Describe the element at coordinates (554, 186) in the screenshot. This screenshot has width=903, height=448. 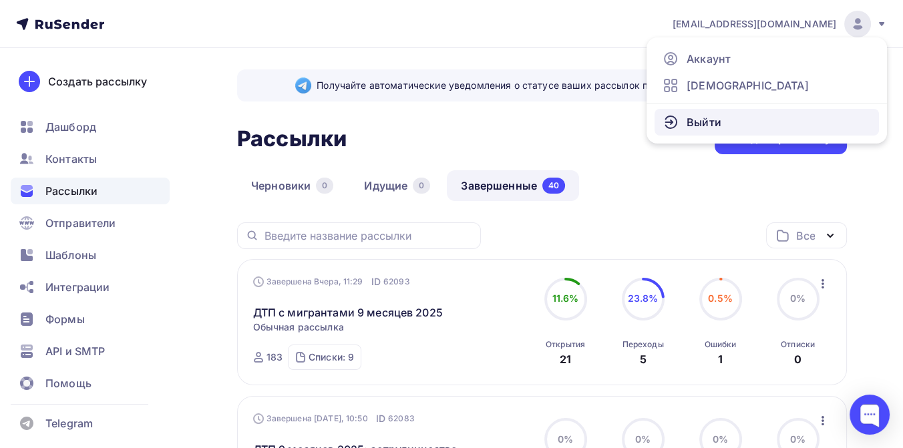
I see `div: 40` at that location.